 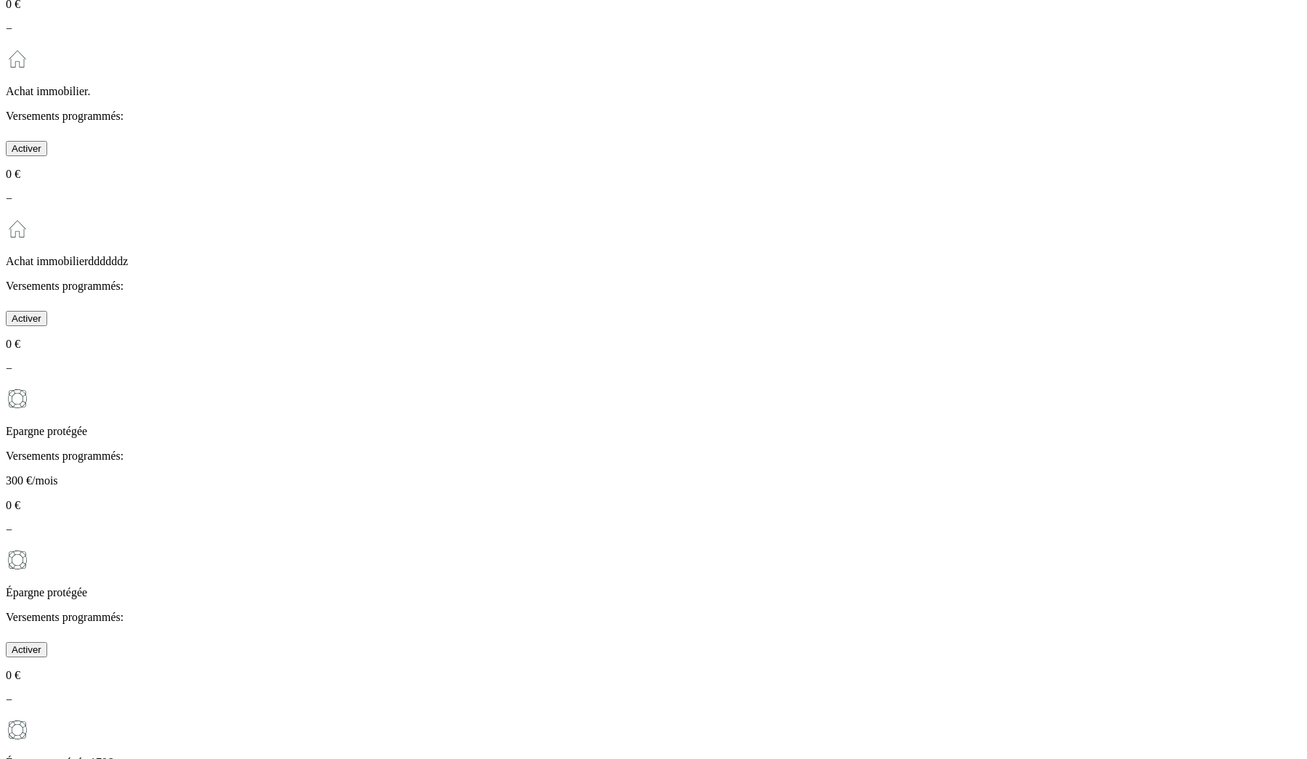 I want to click on p: Épargne protégée, so click(x=654, y=593).